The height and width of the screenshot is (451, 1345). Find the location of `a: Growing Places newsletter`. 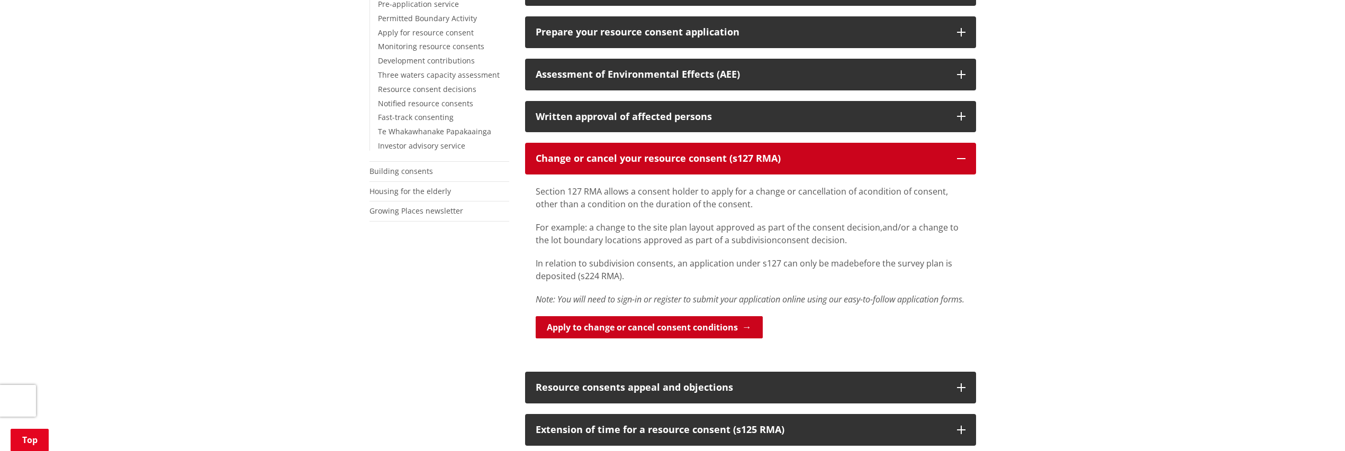

a: Growing Places newsletter is located at coordinates (416, 211).